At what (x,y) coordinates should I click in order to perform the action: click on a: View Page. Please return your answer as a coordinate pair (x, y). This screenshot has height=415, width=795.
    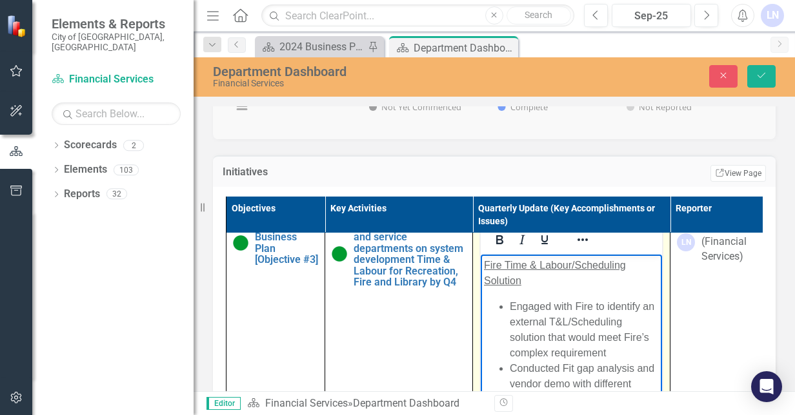
    Looking at the image, I should click on (738, 174).